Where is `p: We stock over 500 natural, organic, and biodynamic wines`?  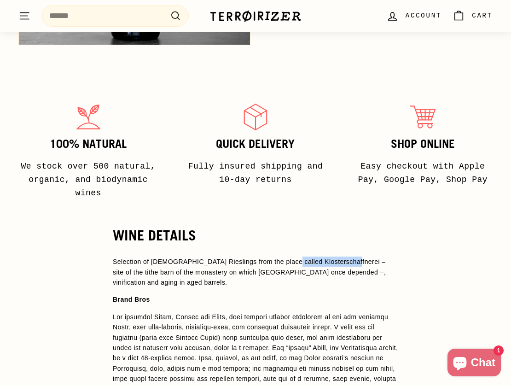 p: We stock over 500 natural, organic, and biodynamic wines is located at coordinates (88, 180).